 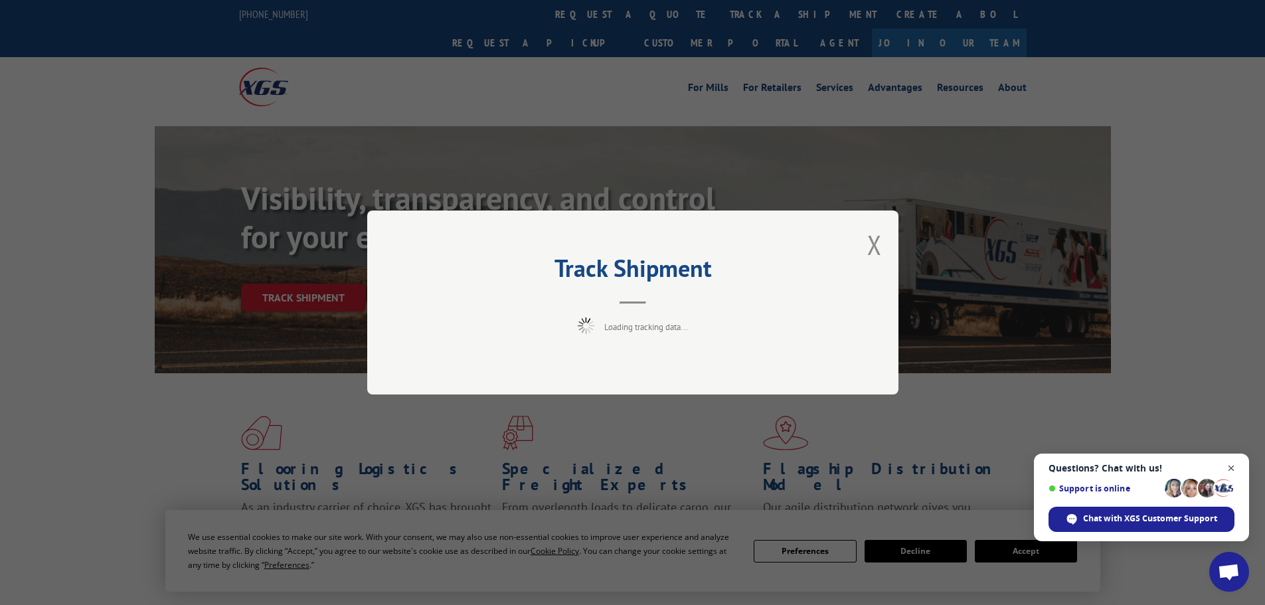 What do you see at coordinates (874, 244) in the screenshot?
I see `button: Close modal` at bounding box center [874, 244].